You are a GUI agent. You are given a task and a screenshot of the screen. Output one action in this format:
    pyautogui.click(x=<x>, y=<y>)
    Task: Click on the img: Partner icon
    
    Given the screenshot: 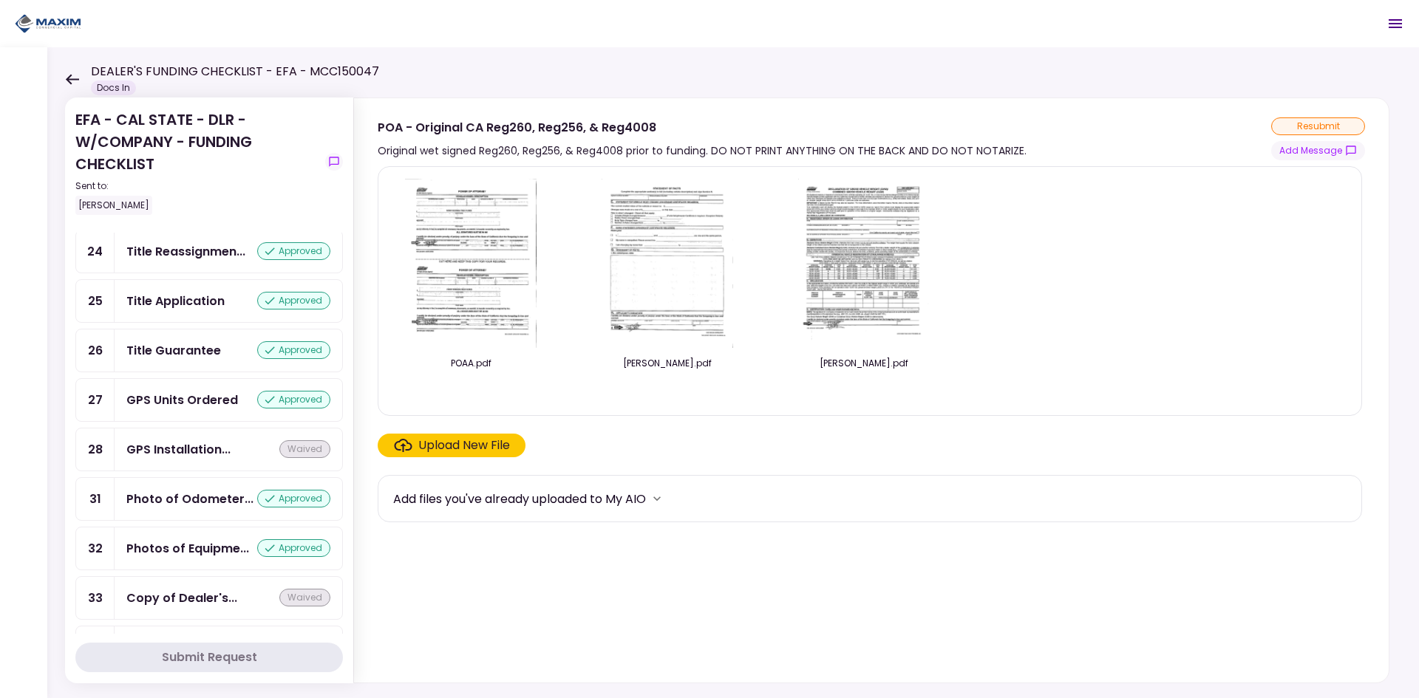 What is the action you would take?
    pyautogui.click(x=48, y=24)
    